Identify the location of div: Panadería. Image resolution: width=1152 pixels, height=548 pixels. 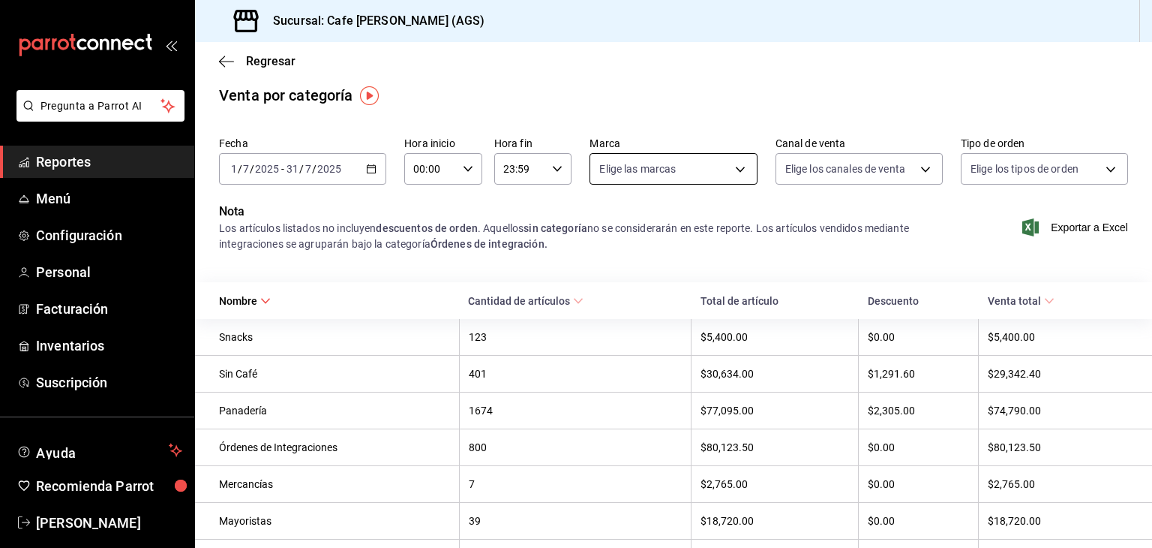
(335, 410).